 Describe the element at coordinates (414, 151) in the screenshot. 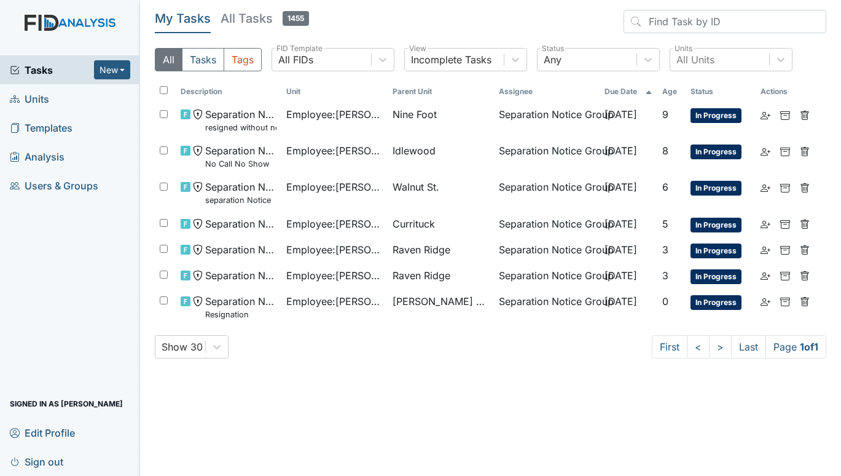

I see `span: Idlewood` at that location.